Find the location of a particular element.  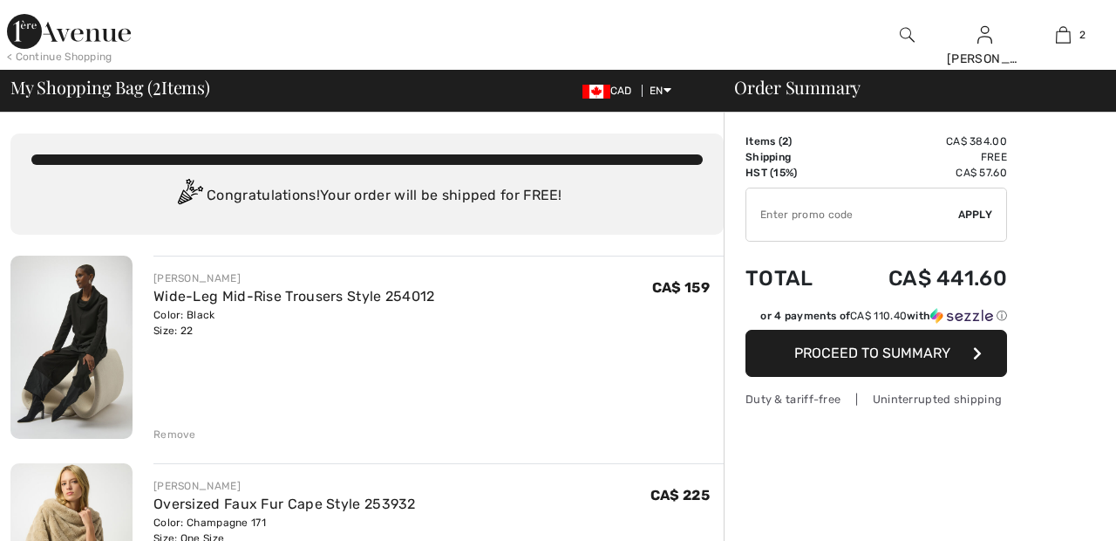

span: CA$ 159 is located at coordinates (681, 287).